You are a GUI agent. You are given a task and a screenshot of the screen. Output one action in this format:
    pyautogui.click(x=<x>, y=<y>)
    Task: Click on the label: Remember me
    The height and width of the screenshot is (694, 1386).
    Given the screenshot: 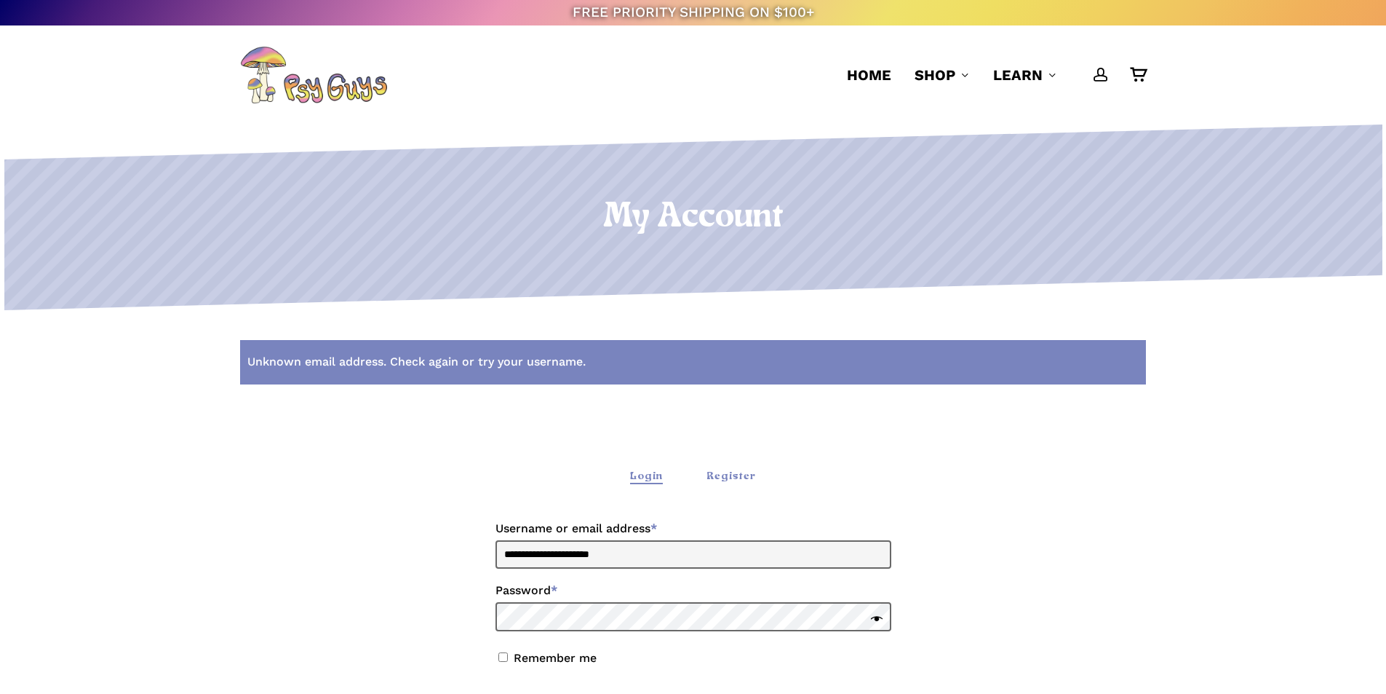 What is the action you would take?
    pyautogui.click(x=555, y=657)
    